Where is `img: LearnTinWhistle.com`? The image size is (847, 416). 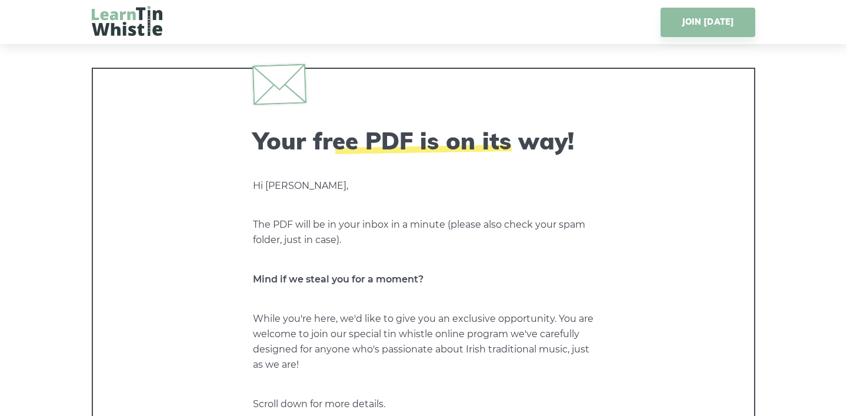 img: LearnTinWhistle.com is located at coordinates (127, 21).